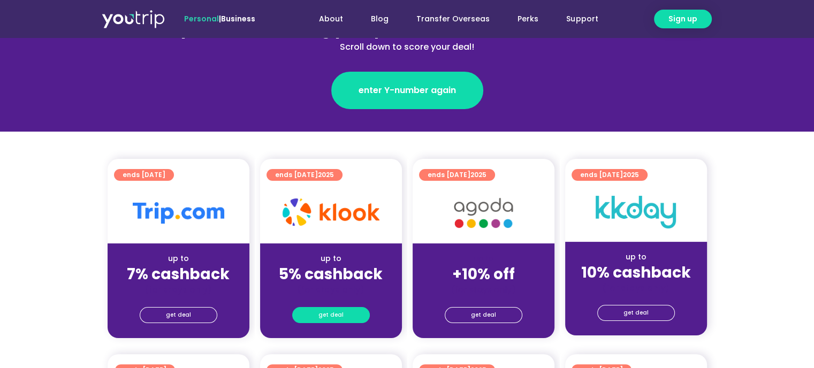 This screenshot has height=368, width=814. What do you see at coordinates (407, 47) in the screenshot?
I see `div: Scroll down to score your deal!` at bounding box center [407, 47].